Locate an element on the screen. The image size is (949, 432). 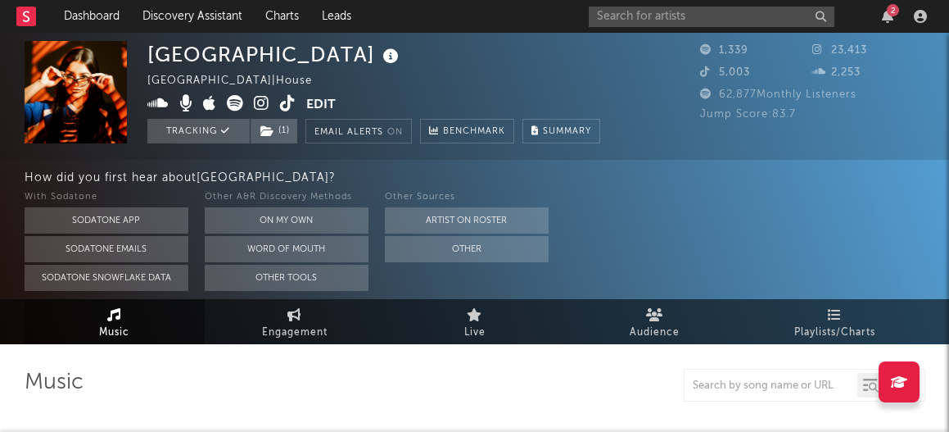
button: Artist on Roster is located at coordinates (467, 220).